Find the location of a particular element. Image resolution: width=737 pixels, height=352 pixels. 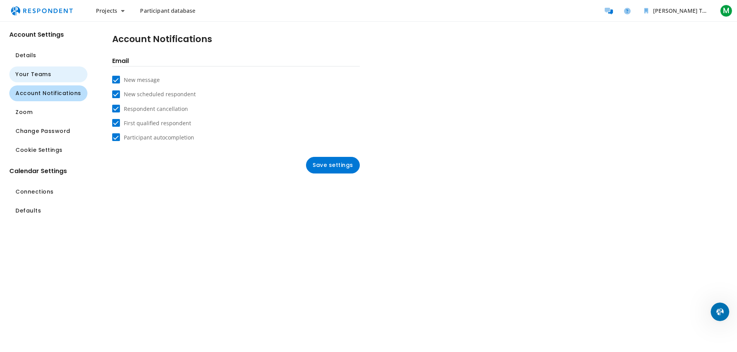

button: Navigate to Details is located at coordinates (48, 55).